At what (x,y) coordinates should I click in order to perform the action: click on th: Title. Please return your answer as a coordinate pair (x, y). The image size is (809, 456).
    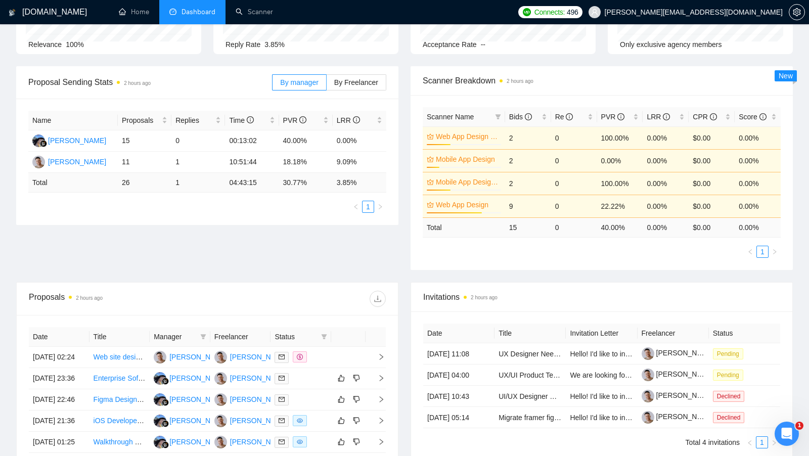
    Looking at the image, I should click on (120, 337).